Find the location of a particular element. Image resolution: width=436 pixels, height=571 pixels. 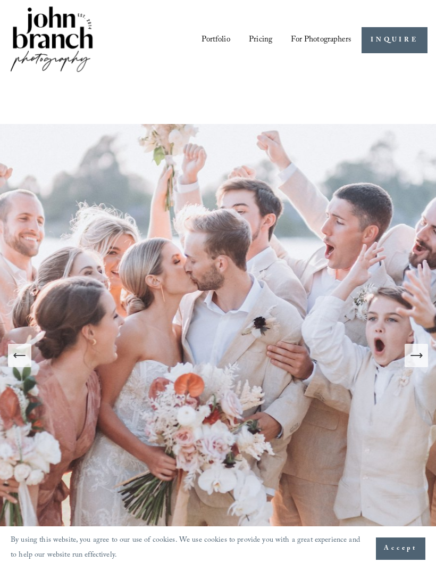

a: Pricing is located at coordinates (261, 40).